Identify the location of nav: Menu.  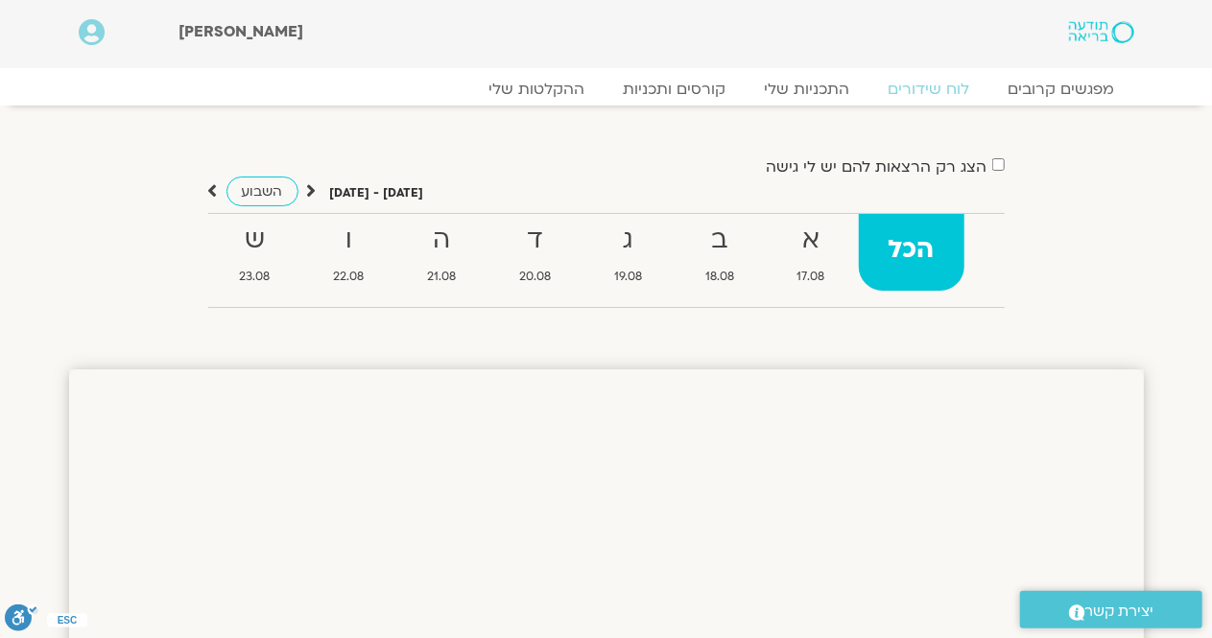
(606, 89).